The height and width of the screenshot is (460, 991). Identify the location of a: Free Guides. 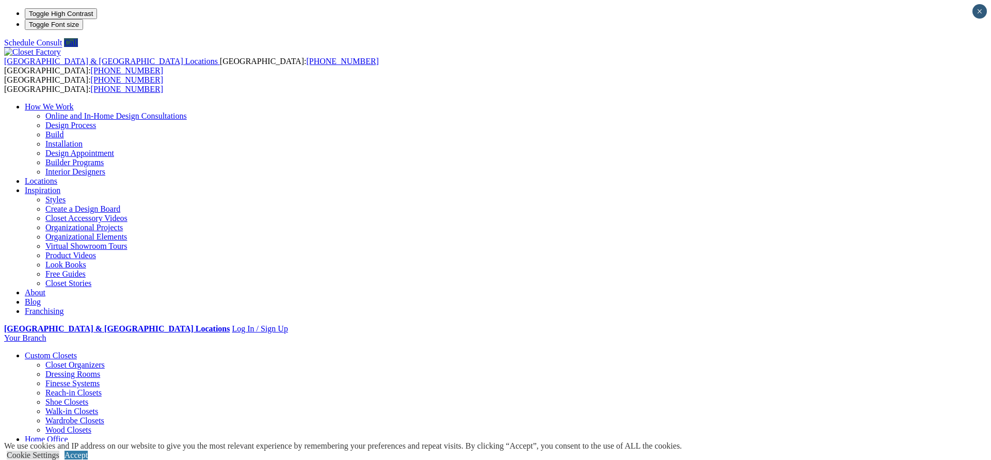
(66, 274).